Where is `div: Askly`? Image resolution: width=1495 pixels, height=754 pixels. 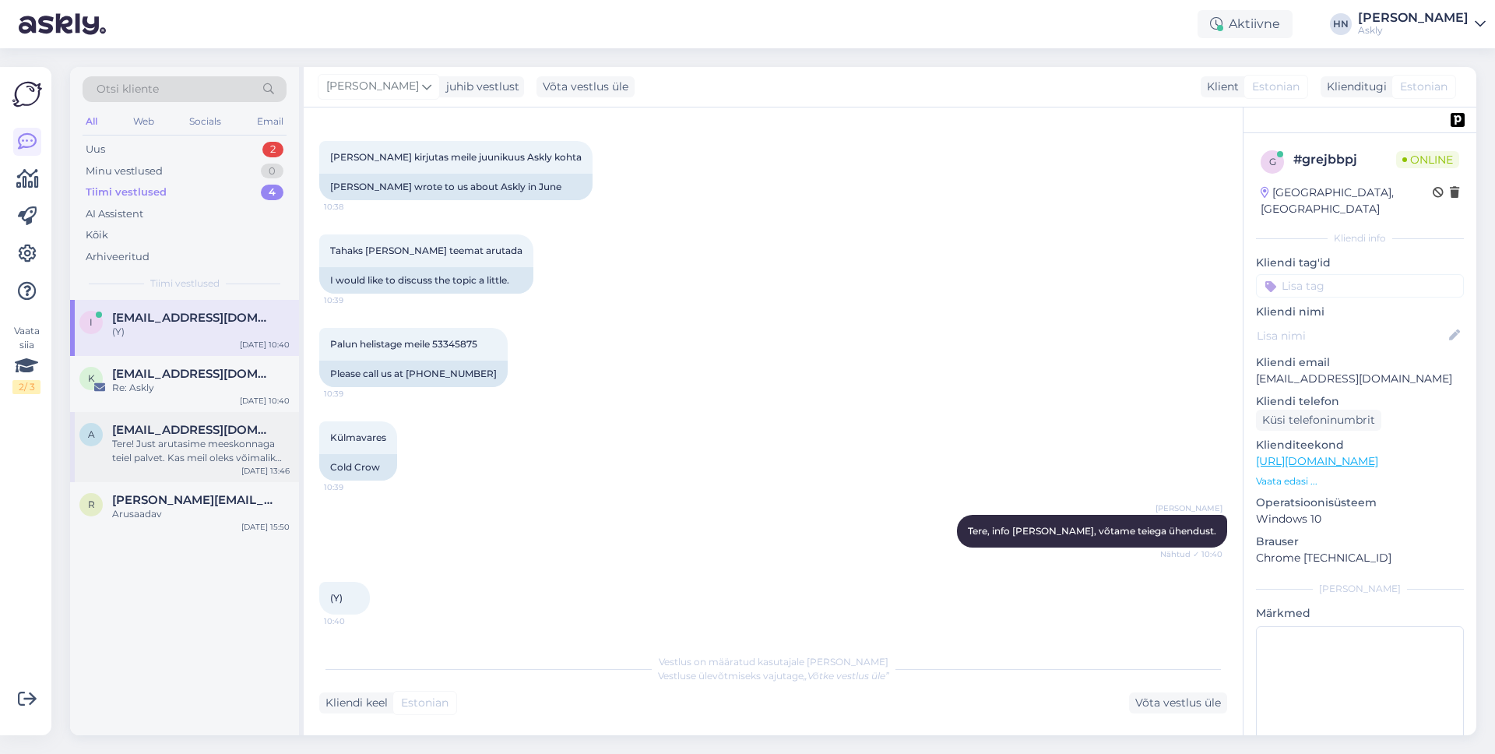
div: Askly is located at coordinates (1413, 30).